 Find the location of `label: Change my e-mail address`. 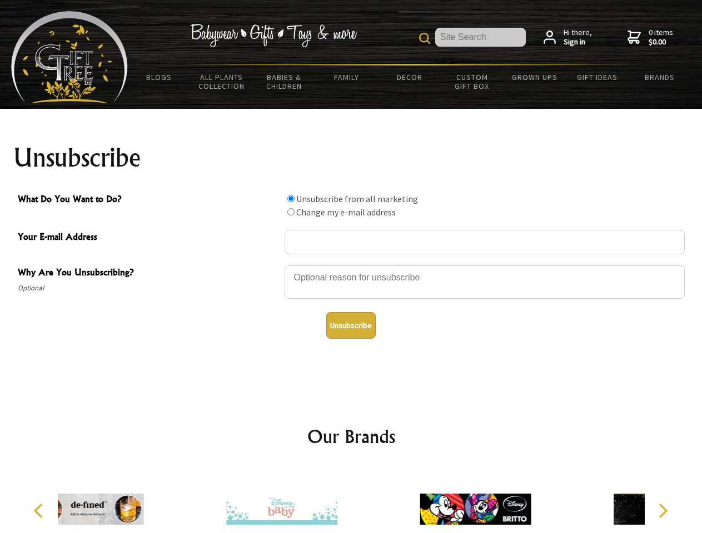

label: Change my e-mail address is located at coordinates (346, 212).